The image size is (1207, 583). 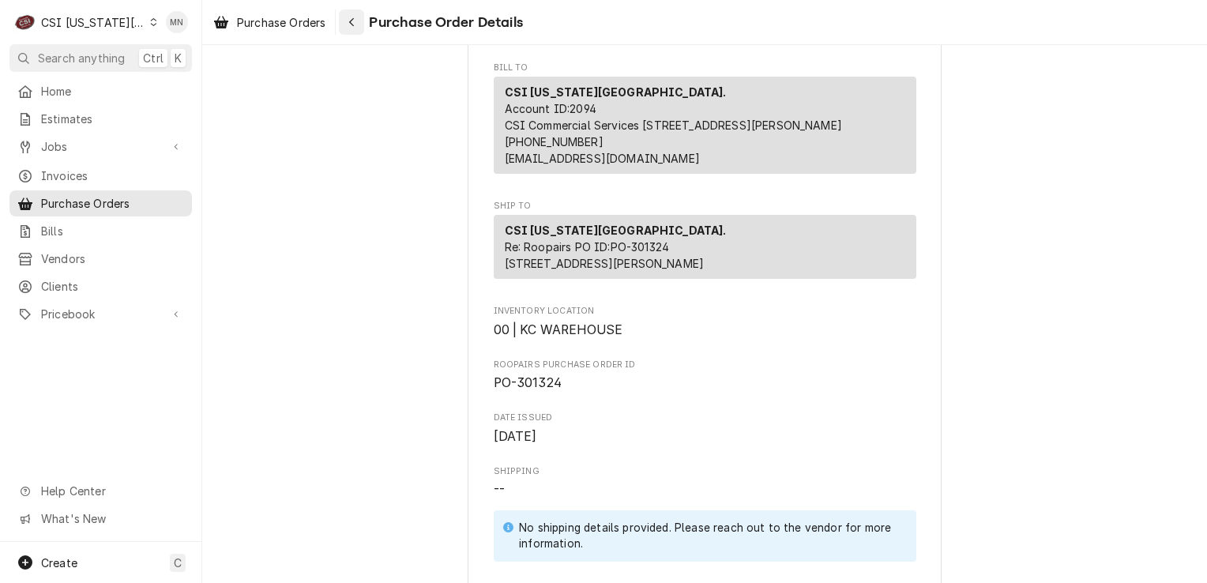 What do you see at coordinates (709, 535) in the screenshot?
I see `div: No shipping details provided. Please reach out to the vendor for more information.` at bounding box center [709, 535].